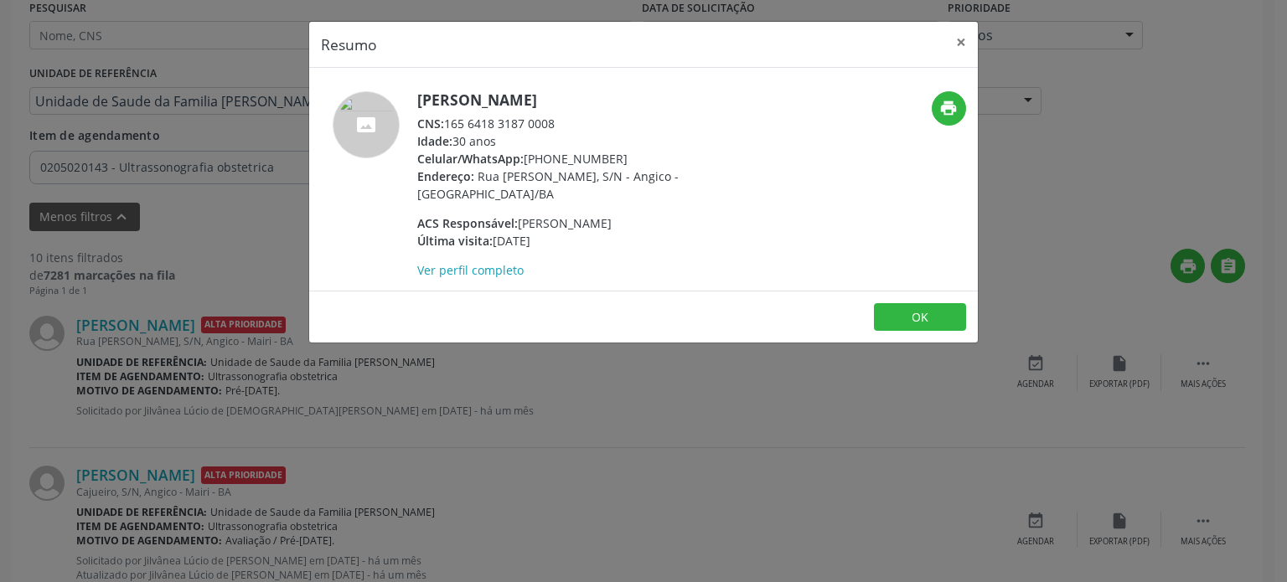 The height and width of the screenshot is (582, 1287). Describe the element at coordinates (961, 42) in the screenshot. I see `button: Close` at that location.